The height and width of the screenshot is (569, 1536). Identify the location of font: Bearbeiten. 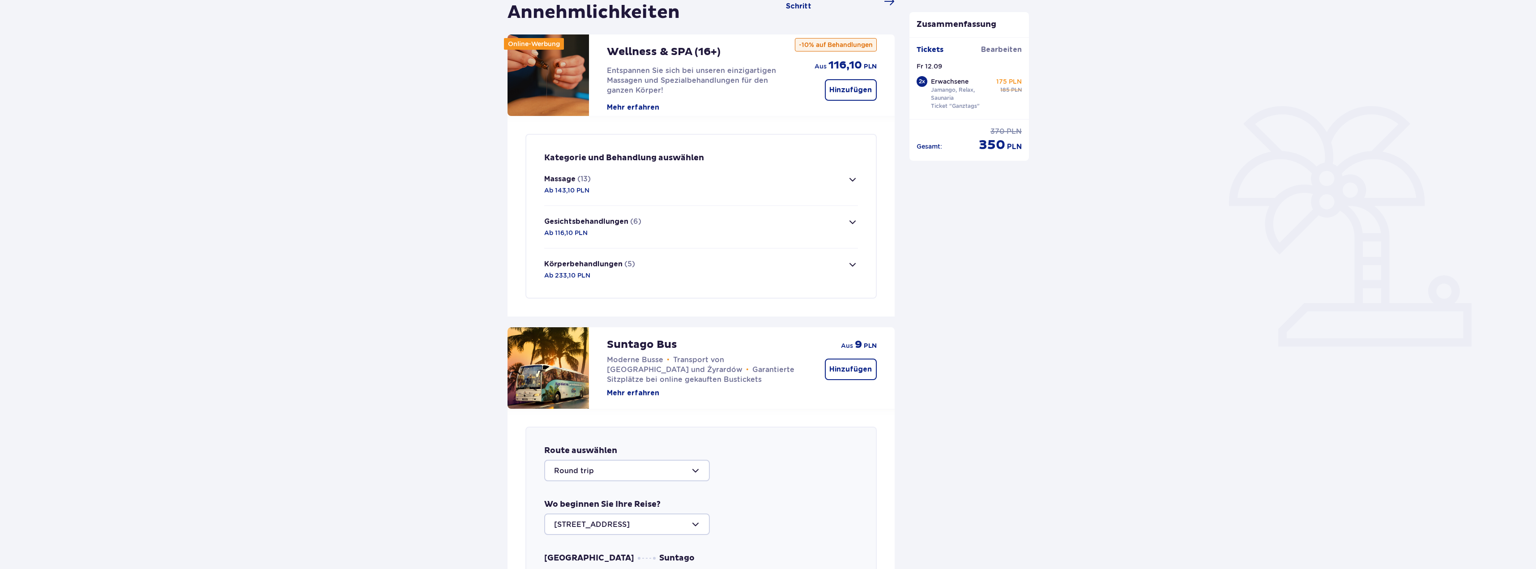
(1001, 50).